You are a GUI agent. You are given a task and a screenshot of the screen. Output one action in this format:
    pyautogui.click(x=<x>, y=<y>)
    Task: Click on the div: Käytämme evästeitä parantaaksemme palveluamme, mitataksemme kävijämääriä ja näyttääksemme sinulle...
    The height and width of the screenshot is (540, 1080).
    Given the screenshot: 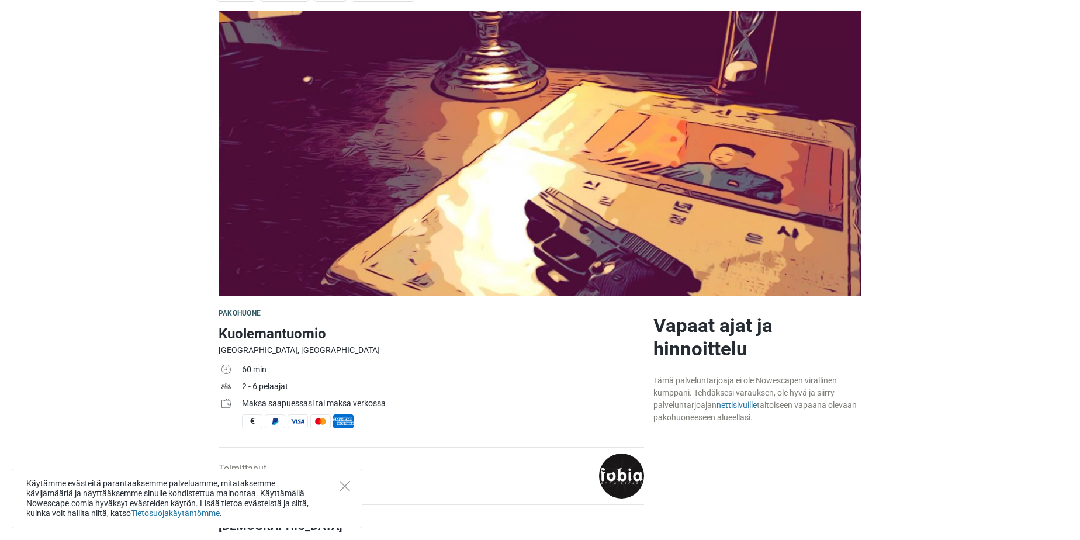 What is the action you would take?
    pyautogui.click(x=187, y=499)
    